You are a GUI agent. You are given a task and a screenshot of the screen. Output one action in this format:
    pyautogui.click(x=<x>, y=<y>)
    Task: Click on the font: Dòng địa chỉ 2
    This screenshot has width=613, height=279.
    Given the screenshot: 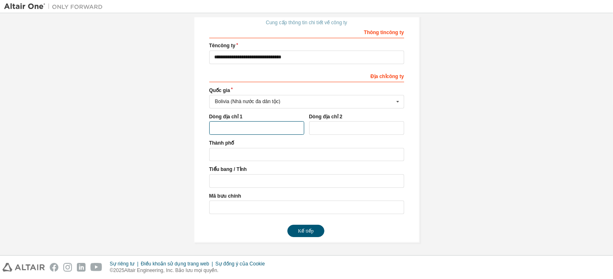 What is the action you would take?
    pyautogui.click(x=325, y=117)
    